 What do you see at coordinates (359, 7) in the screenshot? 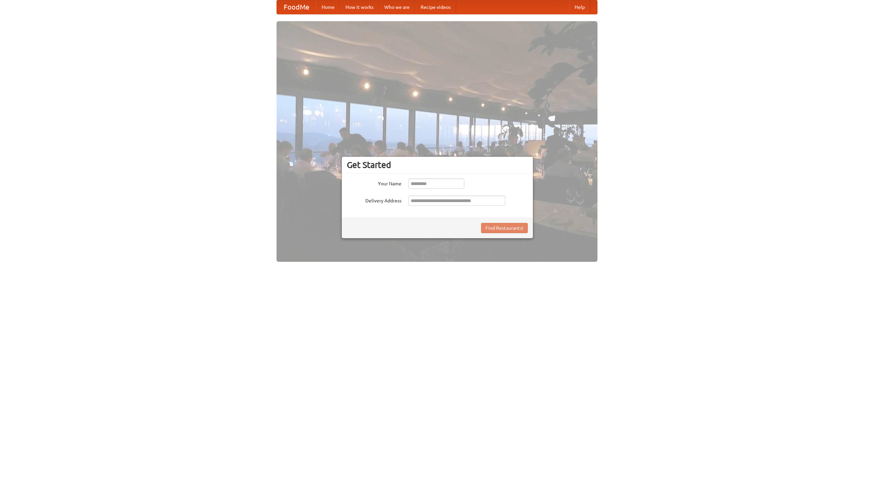
I see `a: How it works` at bounding box center [359, 7].